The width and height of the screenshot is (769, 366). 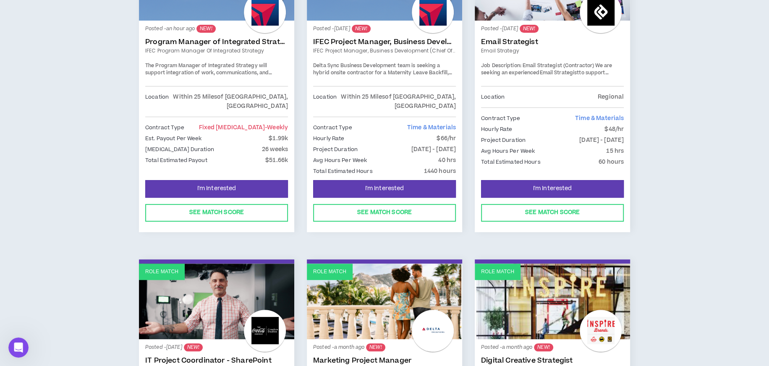 I want to click on span: - weekly, so click(x=276, y=128).